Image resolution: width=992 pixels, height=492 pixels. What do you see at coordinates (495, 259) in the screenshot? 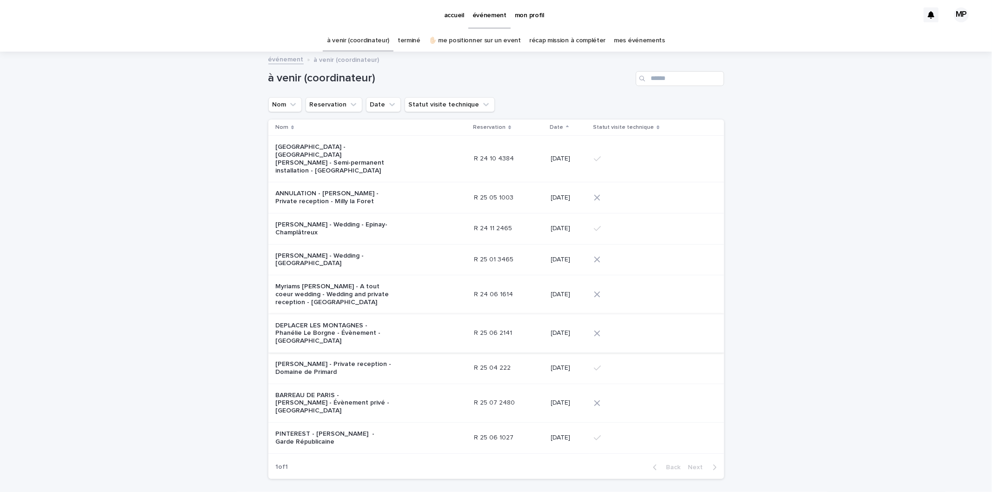
I see `p: R 25 01 3465` at bounding box center [495, 259].